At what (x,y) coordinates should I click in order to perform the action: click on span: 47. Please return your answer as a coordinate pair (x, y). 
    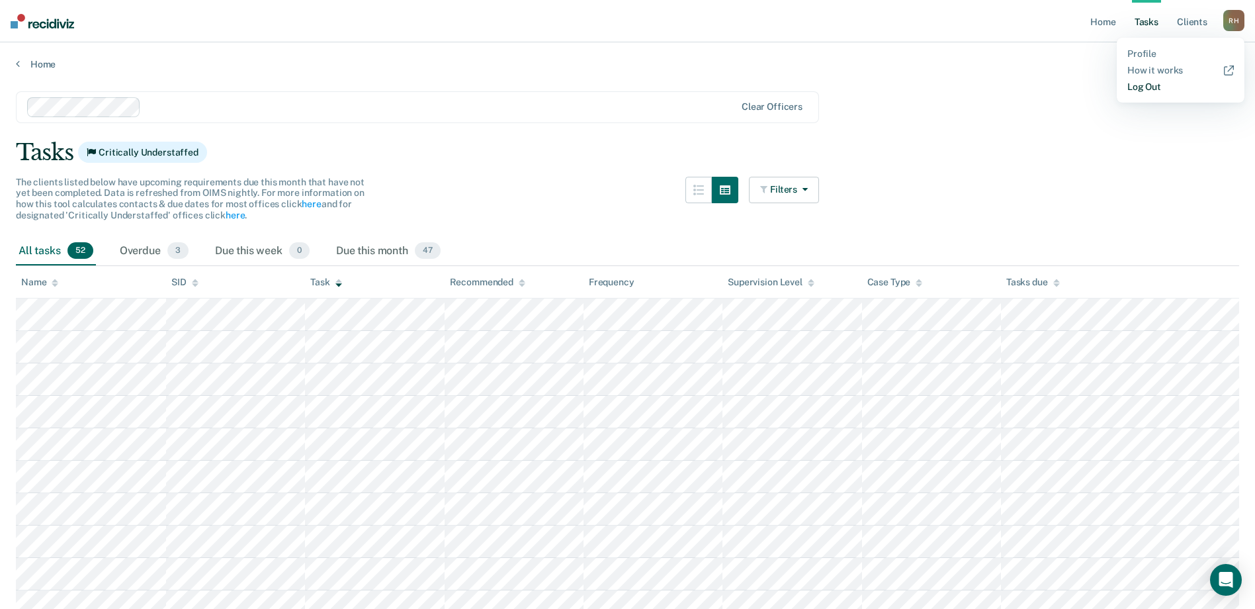
    Looking at the image, I should click on (427, 251).